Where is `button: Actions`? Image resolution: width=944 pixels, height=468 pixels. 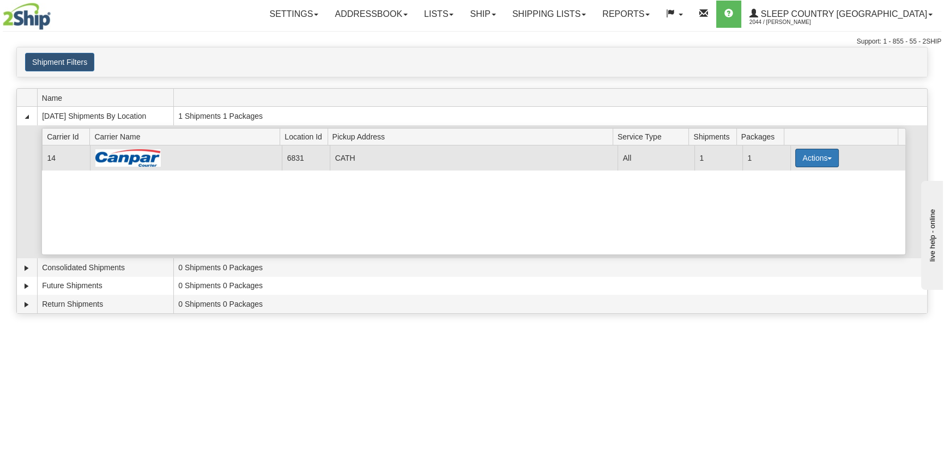 button: Actions is located at coordinates (817, 158).